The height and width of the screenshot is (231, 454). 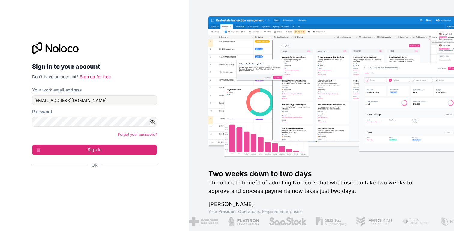 I want to click on input: Password, so click(x=95, y=122).